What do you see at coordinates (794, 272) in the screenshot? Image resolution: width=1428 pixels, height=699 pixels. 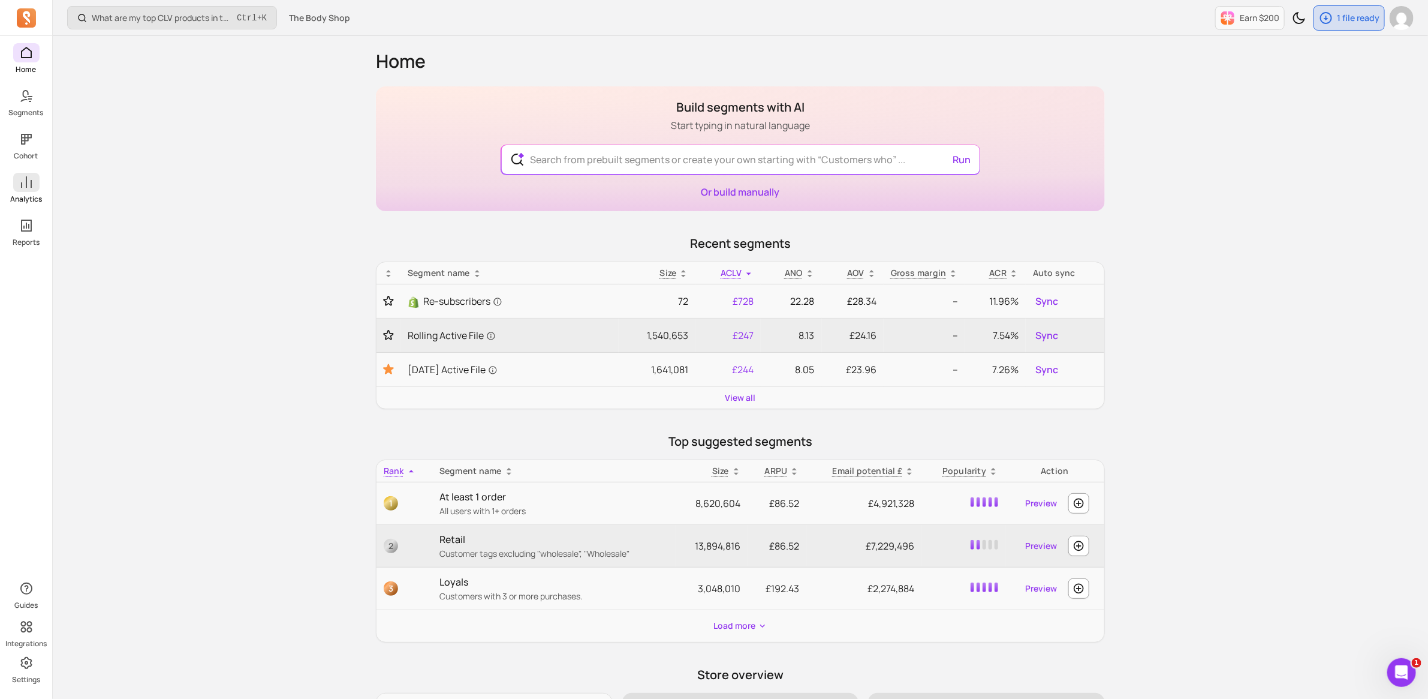 I see `span: ANO` at bounding box center [794, 272].